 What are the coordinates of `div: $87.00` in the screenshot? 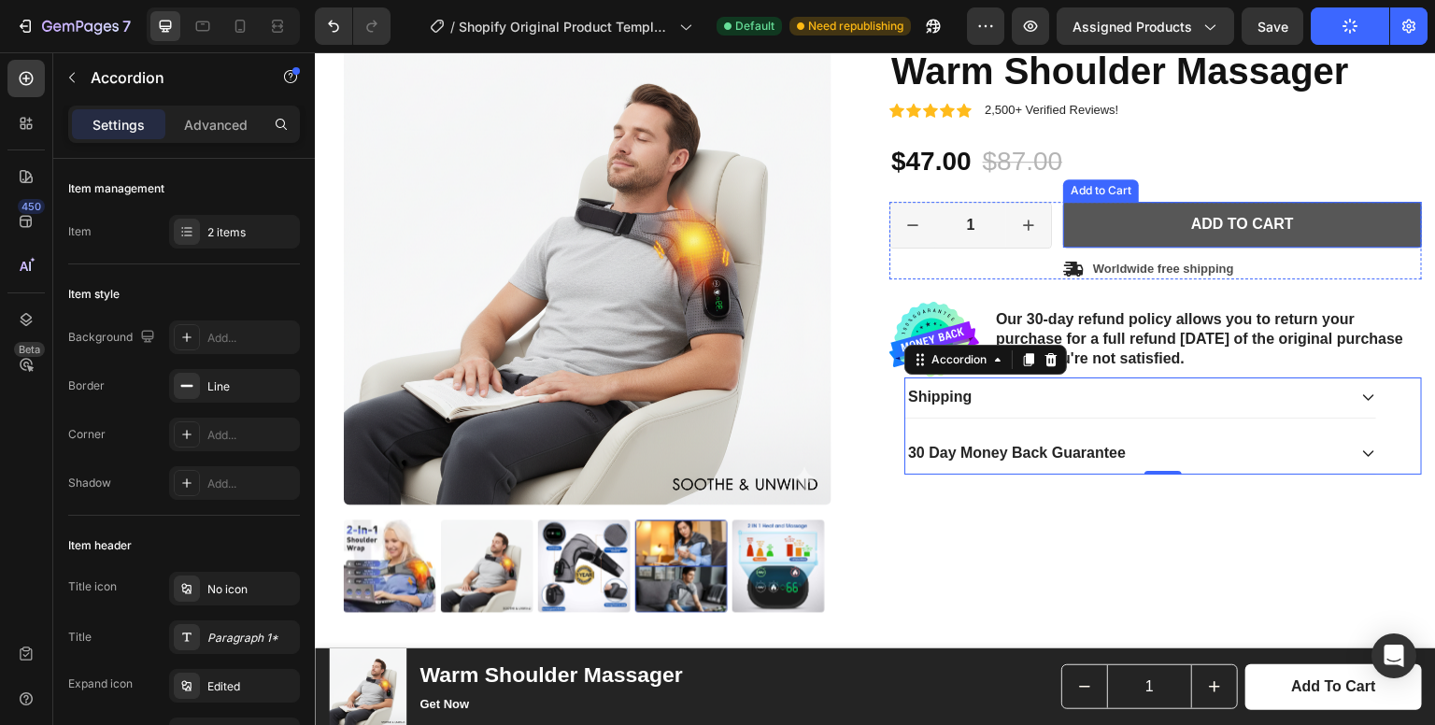 It's located at (708, 109).